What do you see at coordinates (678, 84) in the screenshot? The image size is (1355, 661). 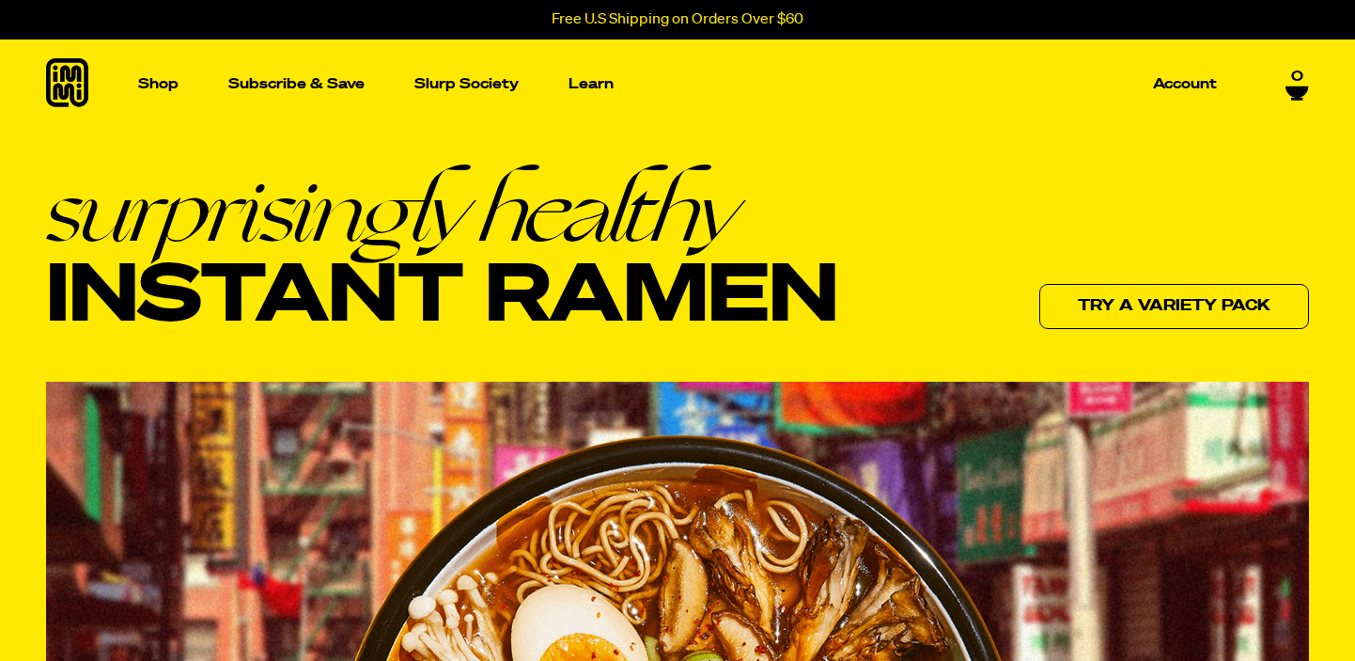 I see `nav: Main navigation` at bounding box center [678, 84].